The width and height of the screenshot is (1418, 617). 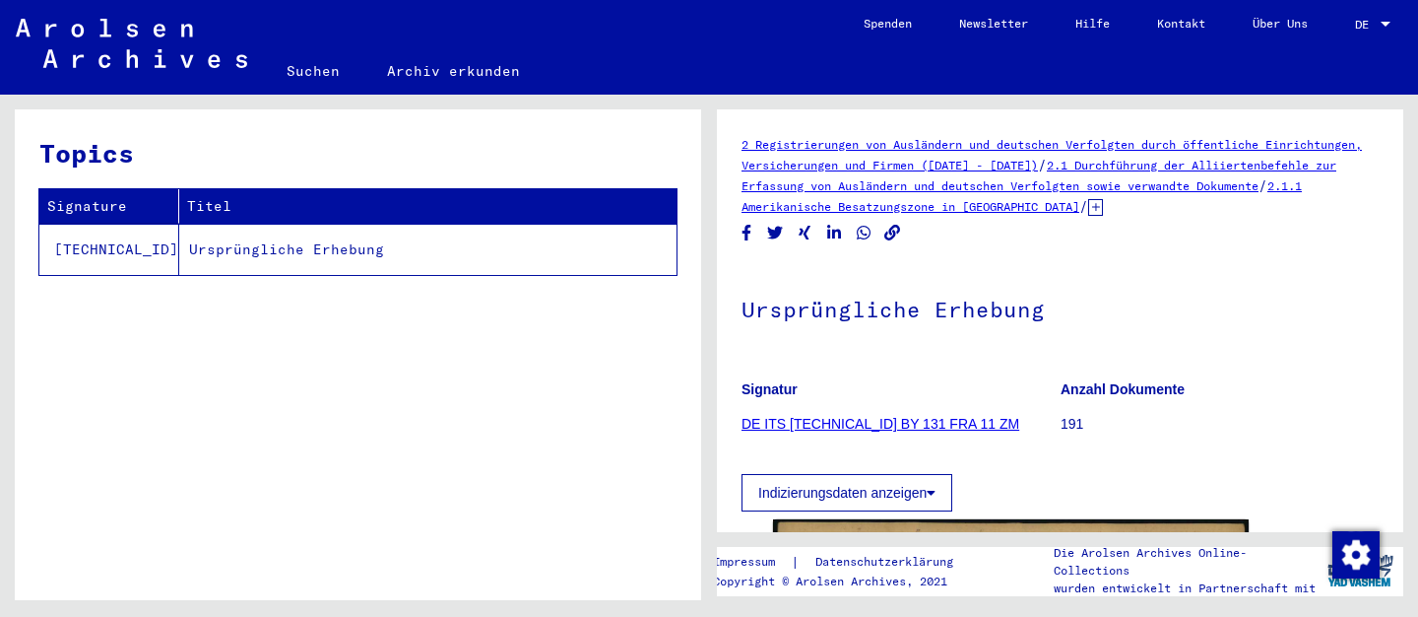 What do you see at coordinates (769, 389) in the screenshot?
I see `b: Signatur` at bounding box center [769, 389].